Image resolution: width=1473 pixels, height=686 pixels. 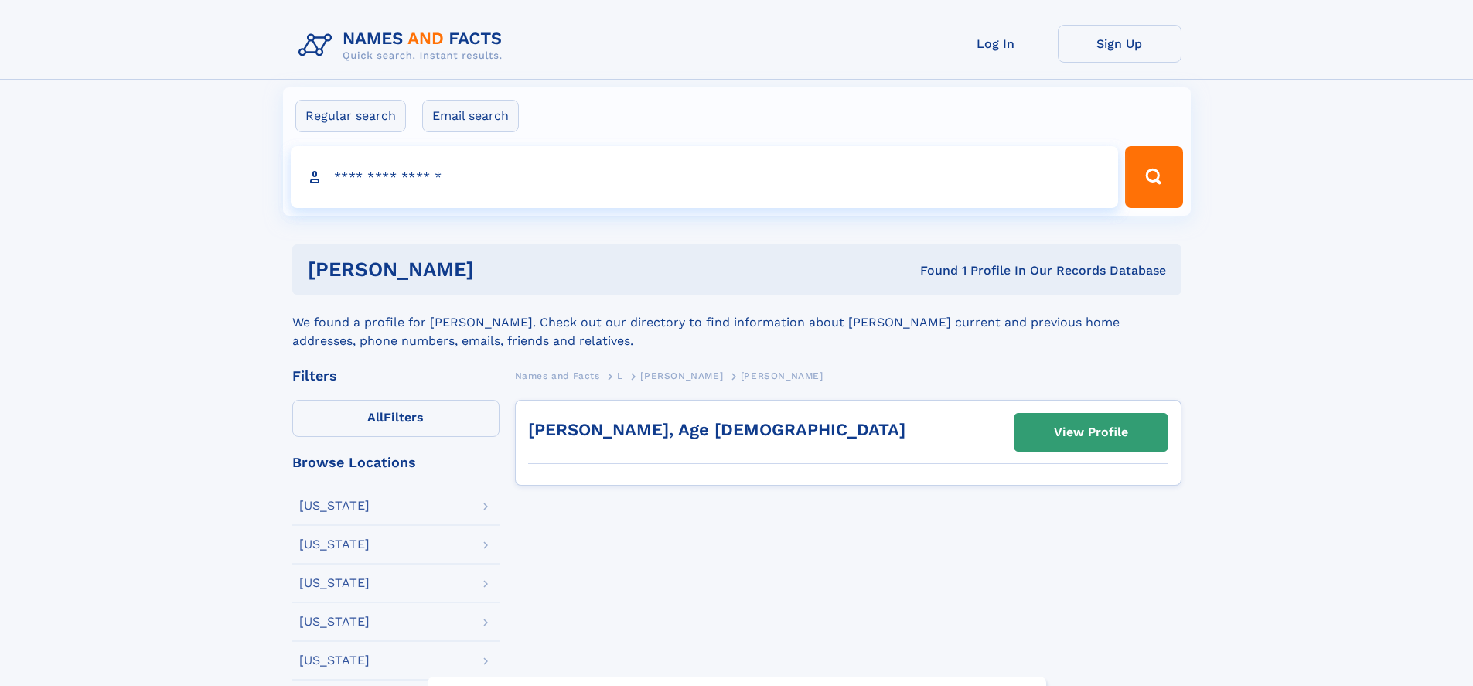 I want to click on button: Search Button, so click(x=1154, y=177).